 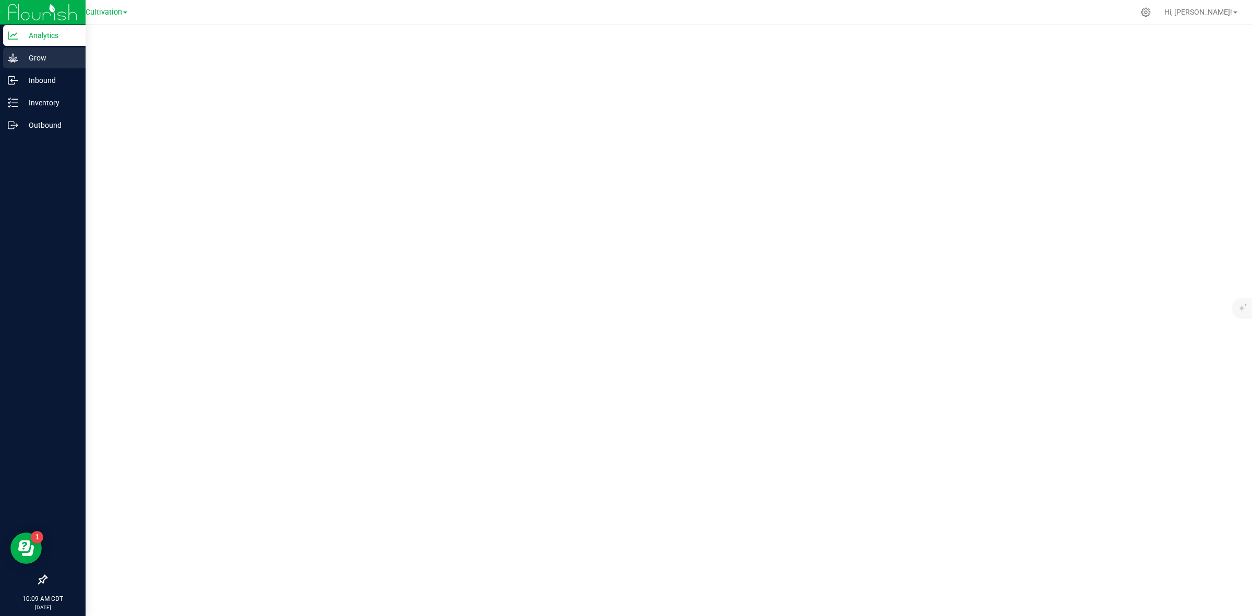 I want to click on p: Outbound, so click(x=50, y=125).